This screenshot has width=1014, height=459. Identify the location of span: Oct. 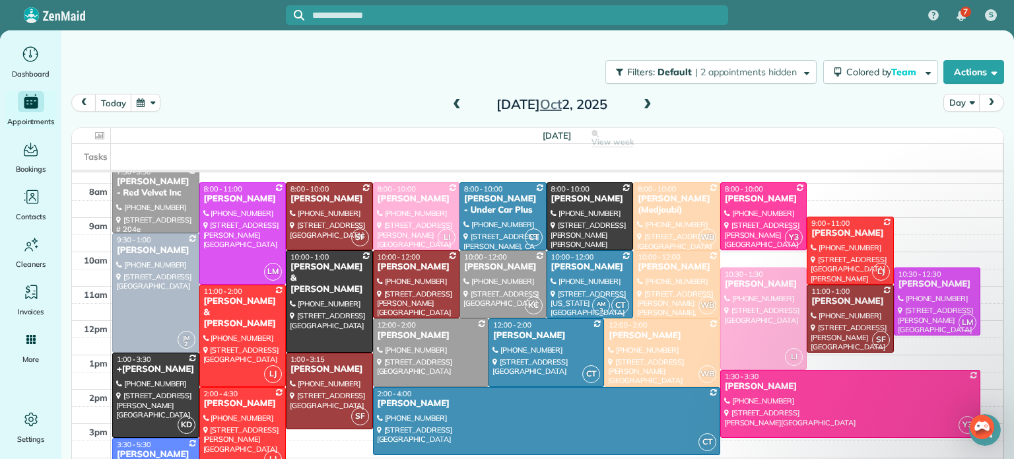
(551, 104).